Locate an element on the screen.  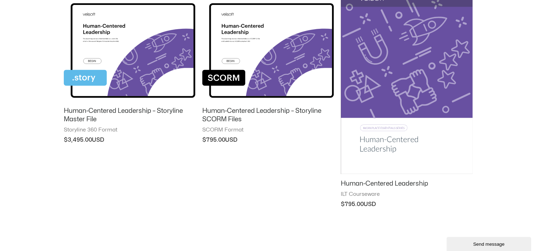
a: Human-Centered Leadership is located at coordinates (406, 186).